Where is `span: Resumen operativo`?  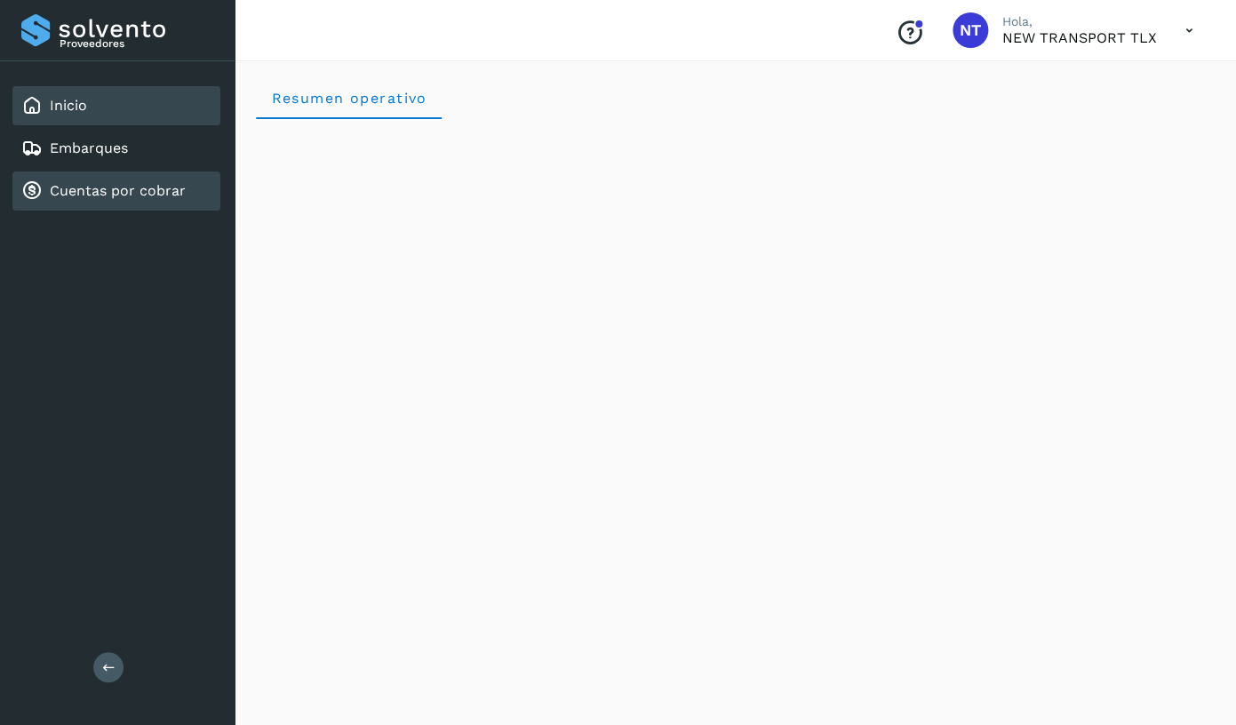 span: Resumen operativo is located at coordinates (348, 98).